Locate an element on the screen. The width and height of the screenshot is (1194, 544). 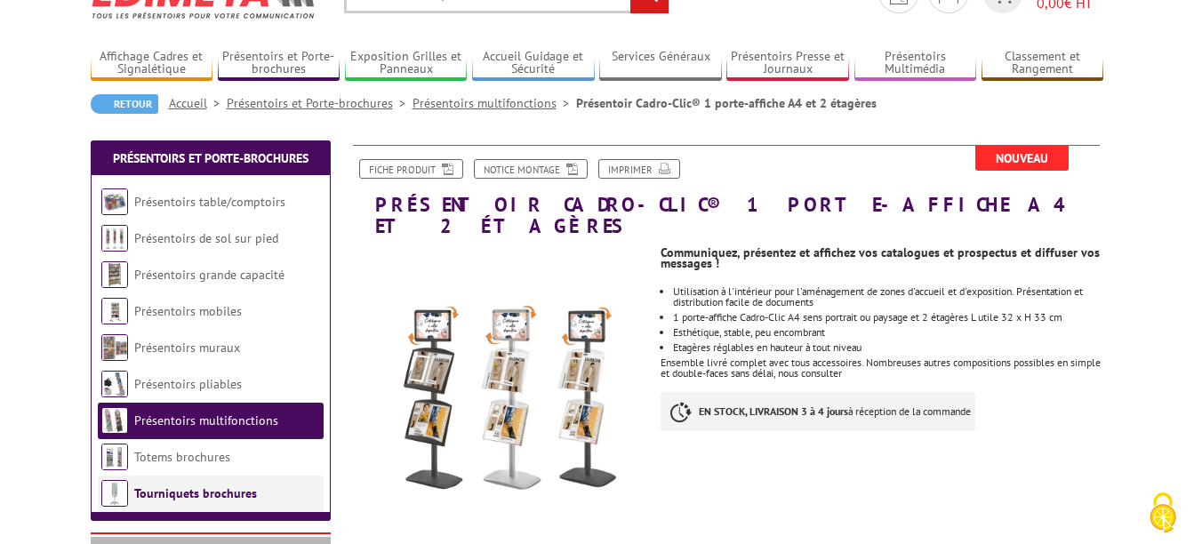
li: 1 porte-affiche Cadro-Clic A4 sens portrait ou paysage et 2 étagères L utile 32 x H 33 cm is located at coordinates (888, 317).